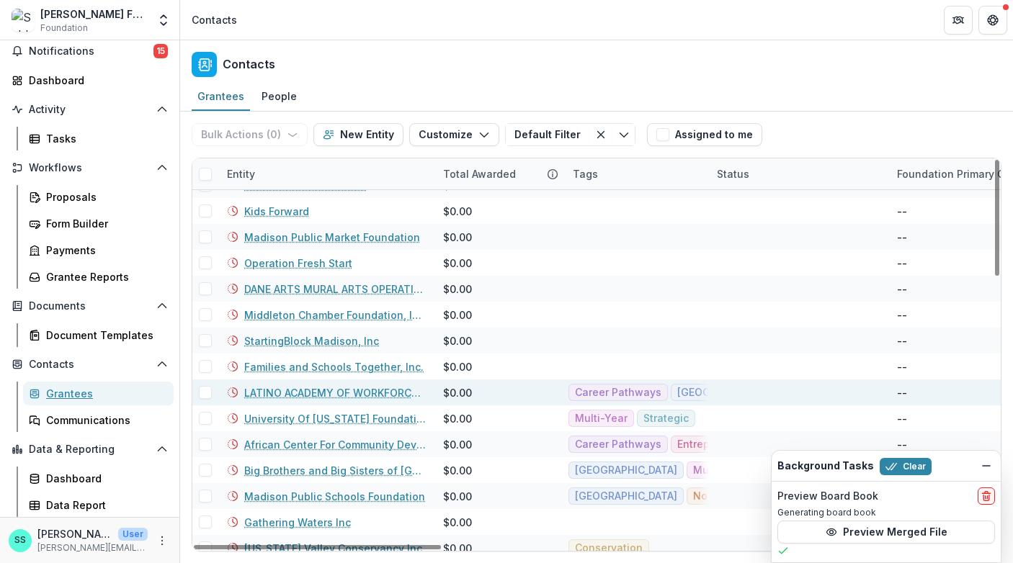 The image size is (1013, 563). I want to click on a: DANE ARTS MURAL ARTS OPERATING AS DAMA INC, so click(335, 289).